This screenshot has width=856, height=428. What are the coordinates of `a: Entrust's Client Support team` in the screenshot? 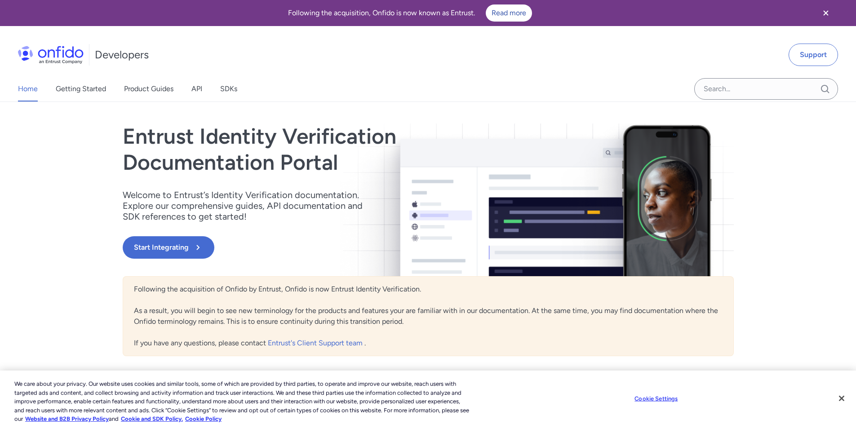 It's located at (316, 343).